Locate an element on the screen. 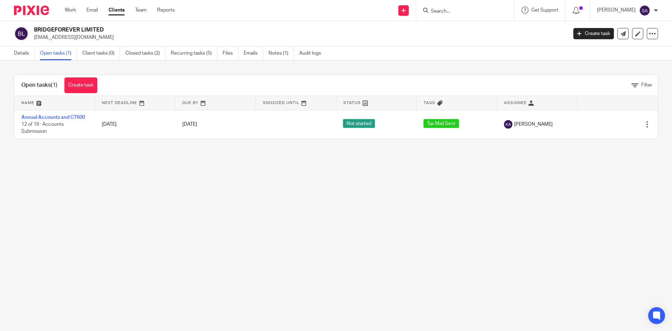  span: Status is located at coordinates (352, 103).